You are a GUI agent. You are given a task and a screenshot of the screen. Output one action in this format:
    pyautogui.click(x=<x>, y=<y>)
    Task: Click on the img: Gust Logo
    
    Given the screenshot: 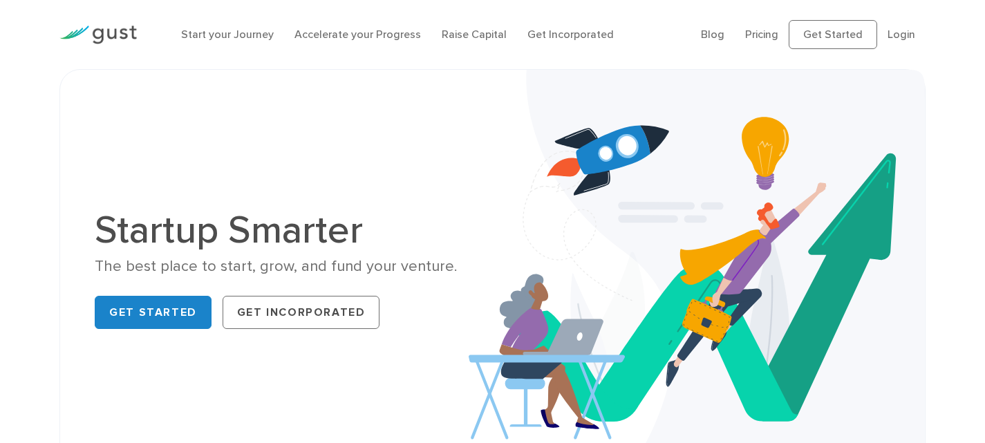 What is the action you would take?
    pyautogui.click(x=98, y=35)
    